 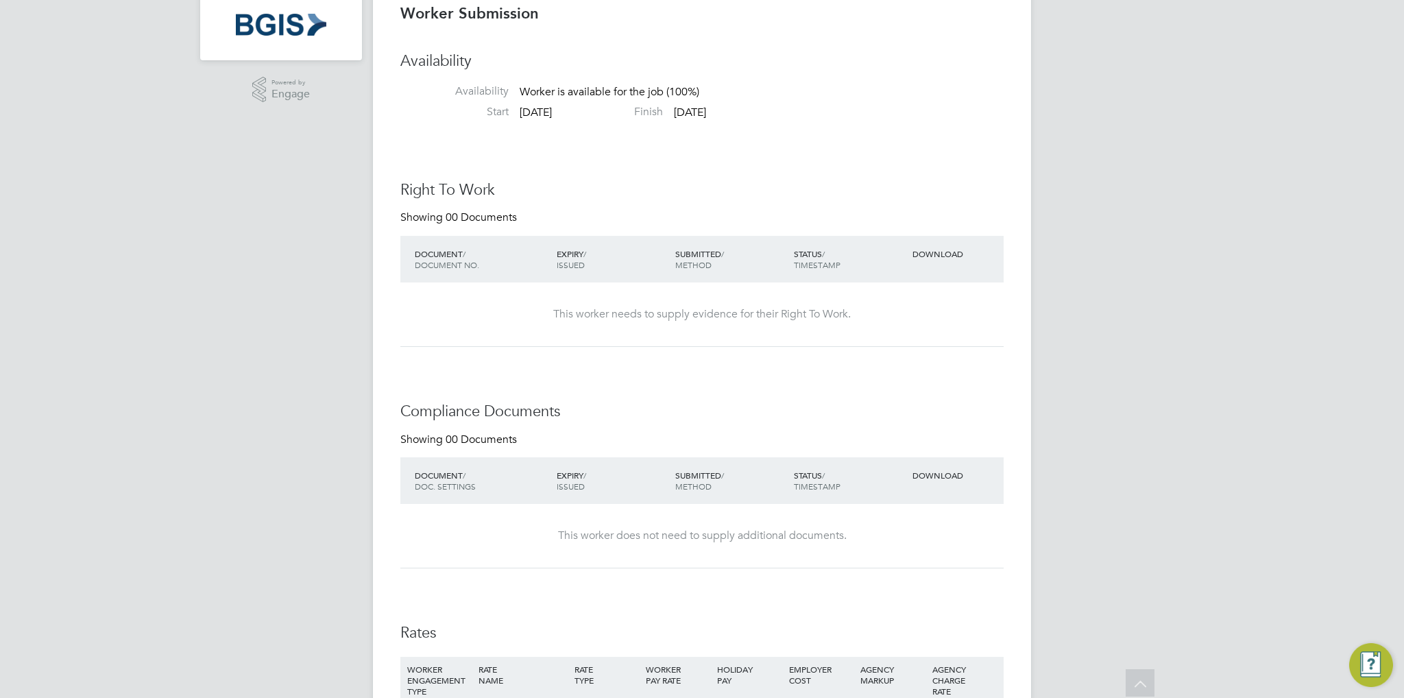 What do you see at coordinates (702, 633) in the screenshot?
I see `h3: Rates` at bounding box center [702, 633].